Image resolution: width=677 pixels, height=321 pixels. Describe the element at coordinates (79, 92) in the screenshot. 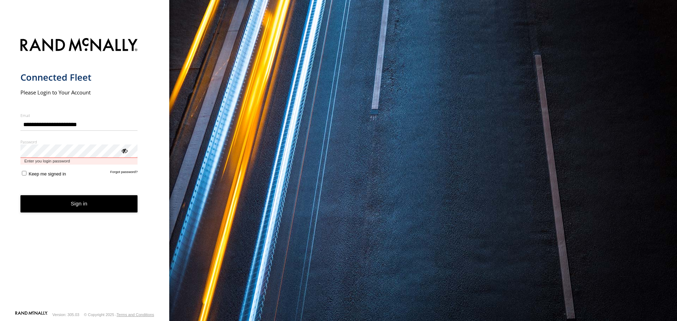

I see `h2: Please Login to Your Account` at that location.